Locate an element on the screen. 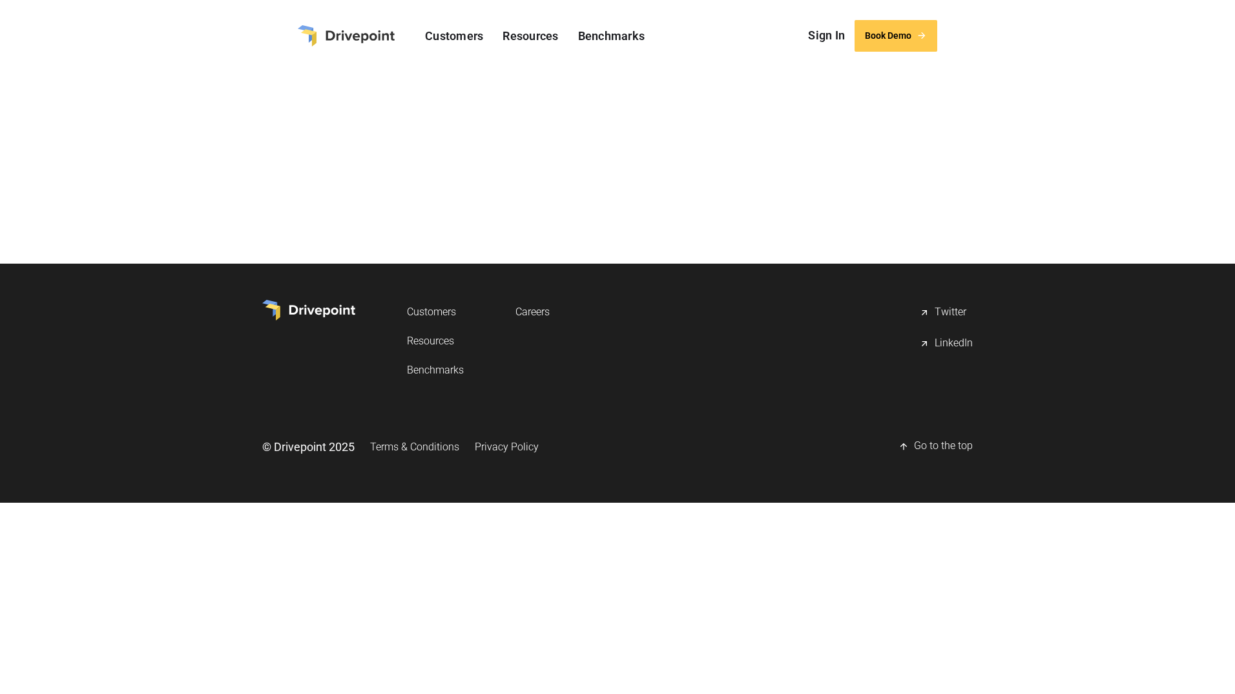 This screenshot has width=1235, height=694. div: Twitter is located at coordinates (950, 313).